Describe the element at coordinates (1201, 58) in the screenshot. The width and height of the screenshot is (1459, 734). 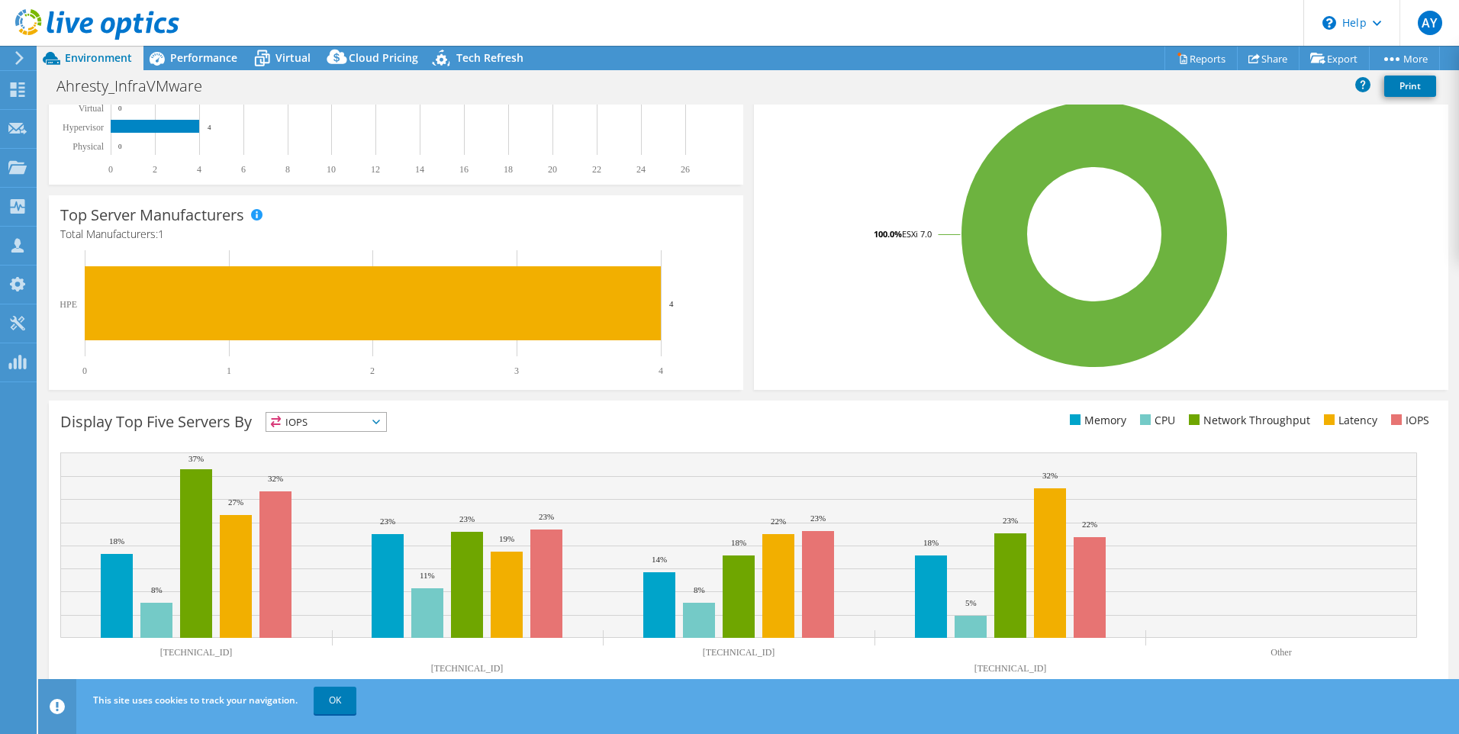
I see `a: Reports` at that location.